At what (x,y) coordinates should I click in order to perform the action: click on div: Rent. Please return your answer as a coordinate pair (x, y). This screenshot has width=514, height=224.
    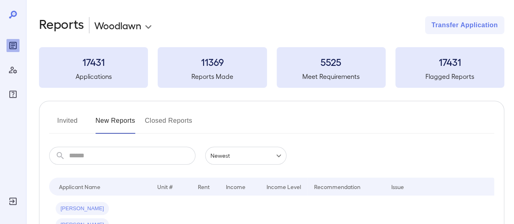
    Looking at the image, I should click on (204, 186).